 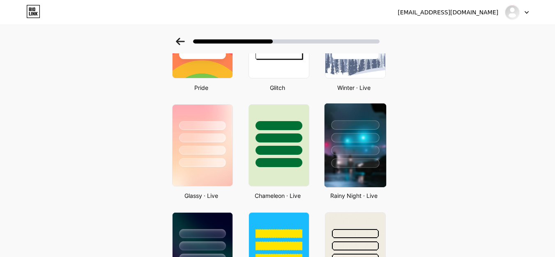 I want to click on div: Rainy Night · Live, so click(x=354, y=196).